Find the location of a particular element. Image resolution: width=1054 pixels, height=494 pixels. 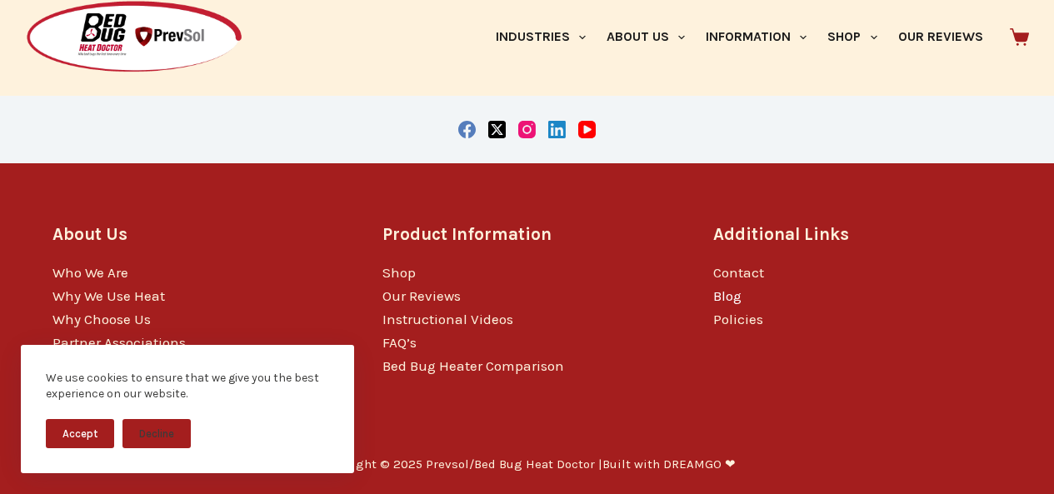

h3: About Us is located at coordinates (197, 234).